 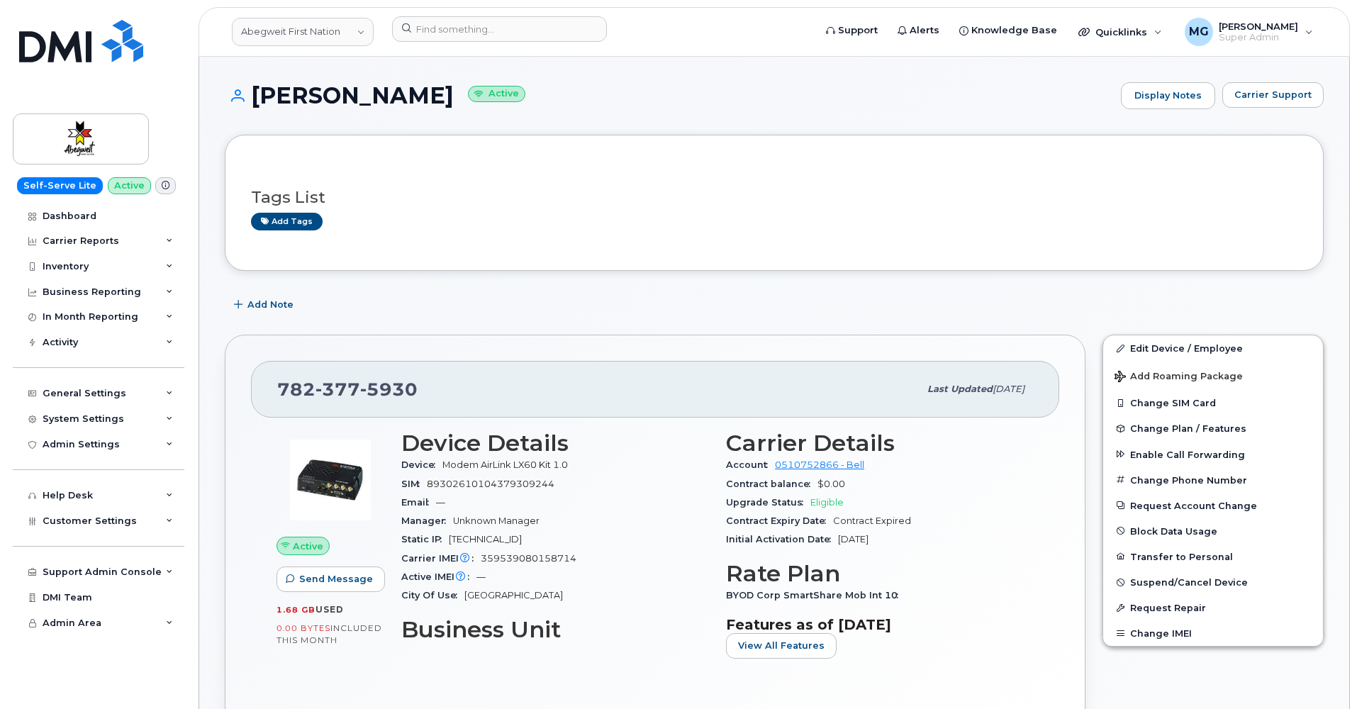 What do you see at coordinates (831, 484) in the screenshot?
I see `span: $0.00` at bounding box center [831, 484].